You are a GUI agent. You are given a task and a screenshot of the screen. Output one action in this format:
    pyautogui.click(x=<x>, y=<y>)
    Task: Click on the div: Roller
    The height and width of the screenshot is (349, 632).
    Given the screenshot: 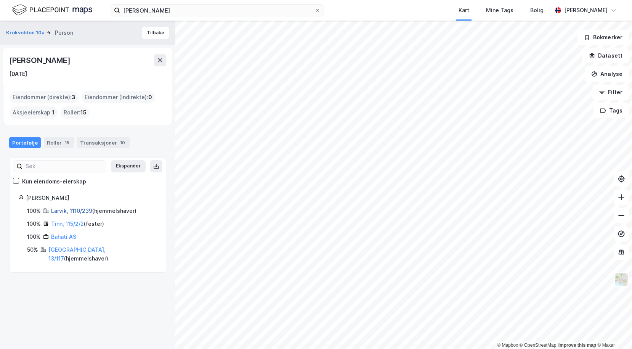 What is the action you would take?
    pyautogui.click(x=59, y=143)
    